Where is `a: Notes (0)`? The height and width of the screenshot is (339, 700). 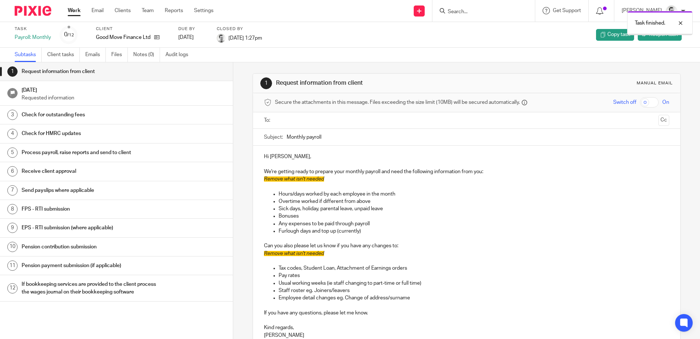 a: Notes (0) is located at coordinates (147, 55).